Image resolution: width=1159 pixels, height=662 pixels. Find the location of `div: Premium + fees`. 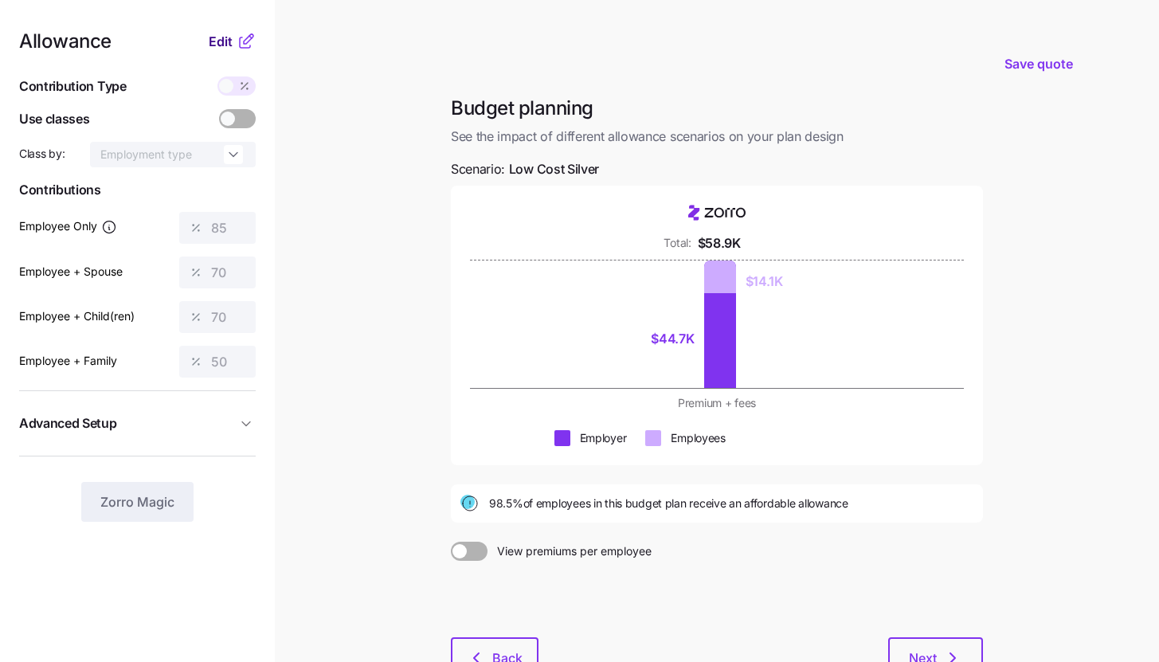

div: Premium + fees is located at coordinates (717, 403).